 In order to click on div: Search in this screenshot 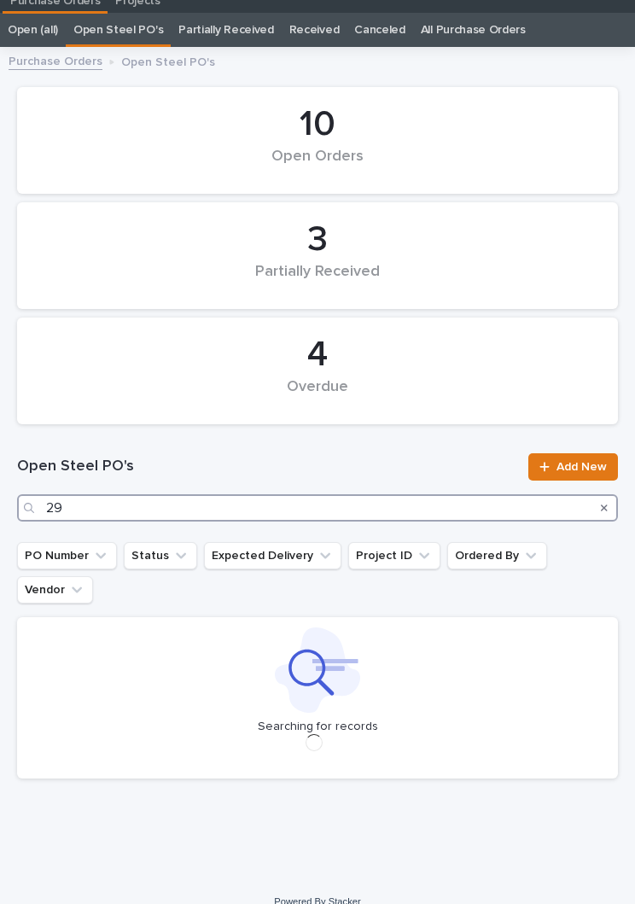, I will do `click(318, 508)`.